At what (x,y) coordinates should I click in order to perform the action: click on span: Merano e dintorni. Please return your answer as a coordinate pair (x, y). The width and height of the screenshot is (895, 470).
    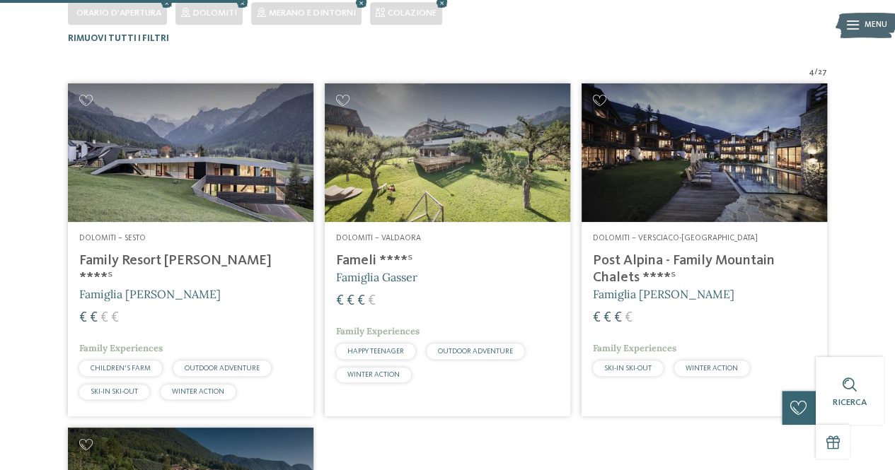
    Looking at the image, I should click on (312, 13).